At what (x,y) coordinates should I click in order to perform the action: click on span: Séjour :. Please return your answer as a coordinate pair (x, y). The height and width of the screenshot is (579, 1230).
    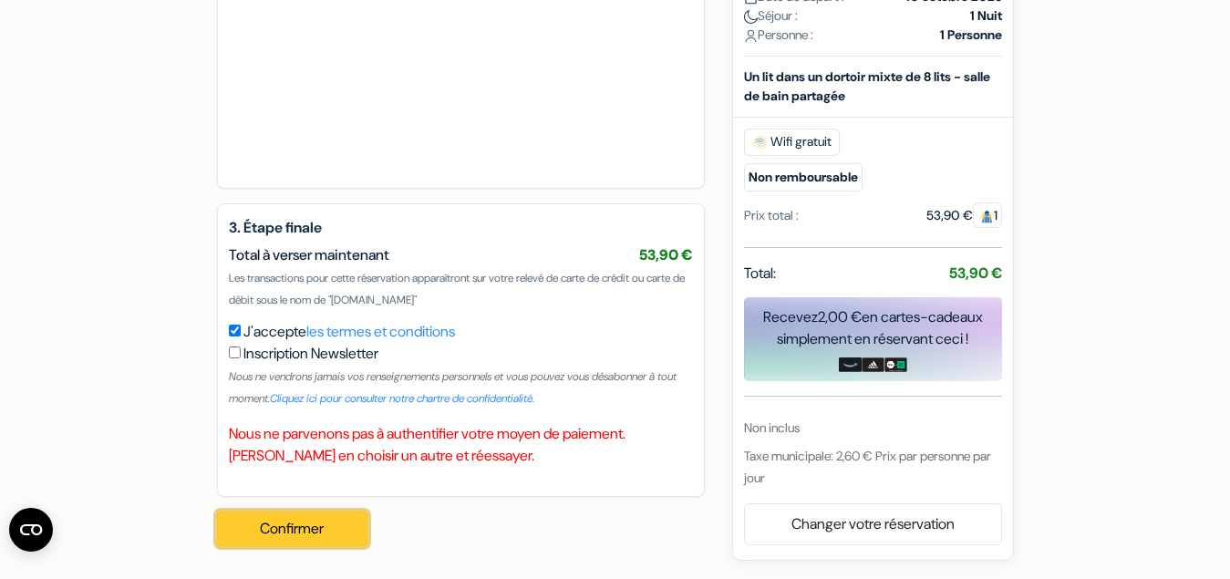
    Looking at the image, I should click on (770, 15).